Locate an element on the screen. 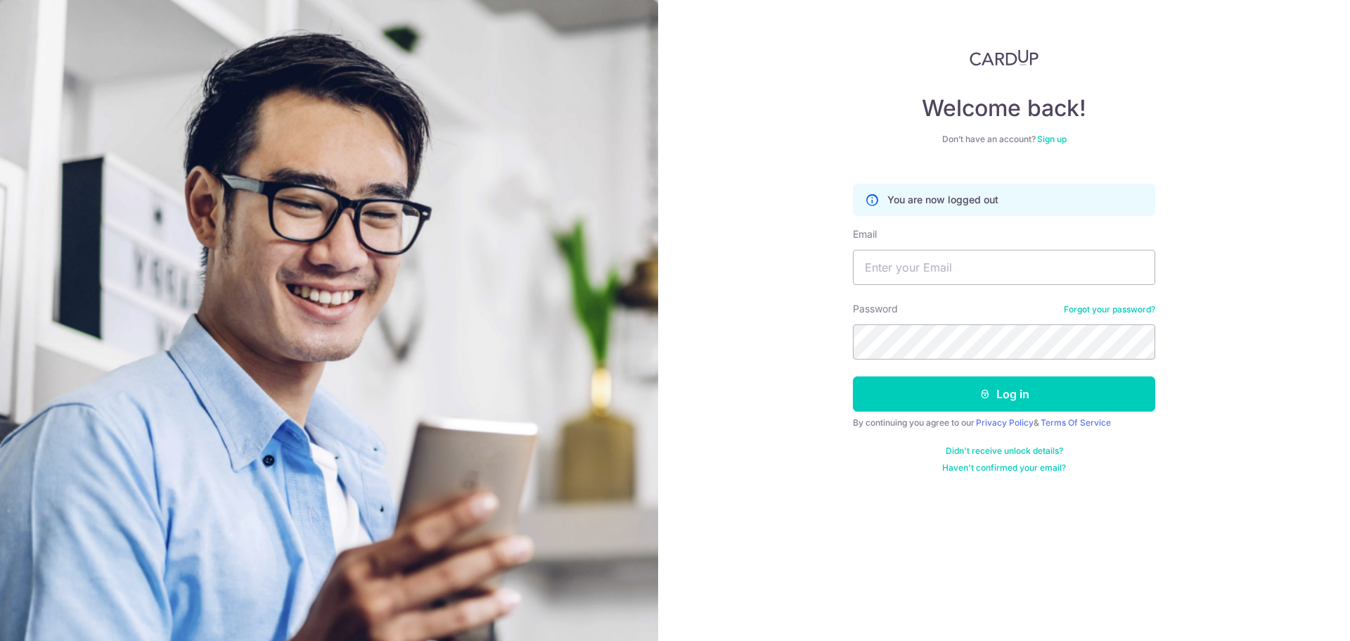 Image resolution: width=1350 pixels, height=641 pixels. p: You are now logged out is located at coordinates (943, 200).